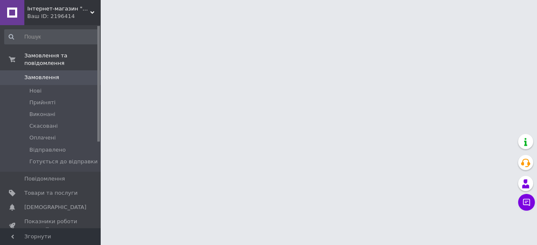  What do you see at coordinates (51, 226) in the screenshot?
I see `span: Показники роботи компанії` at bounding box center [51, 226].